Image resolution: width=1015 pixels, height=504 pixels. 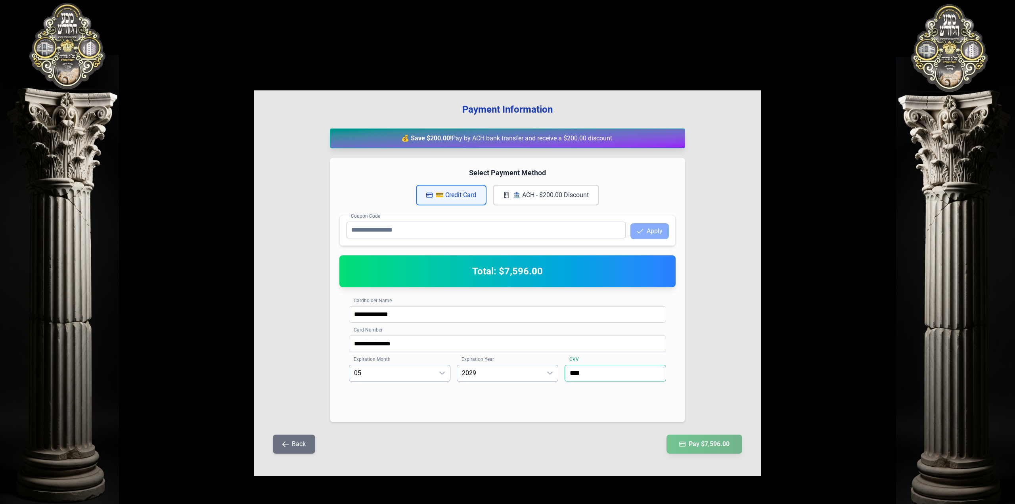 What do you see at coordinates (546, 195) in the screenshot?
I see `button: 🏦 ACH - $200.00 Discount` at bounding box center [546, 195].